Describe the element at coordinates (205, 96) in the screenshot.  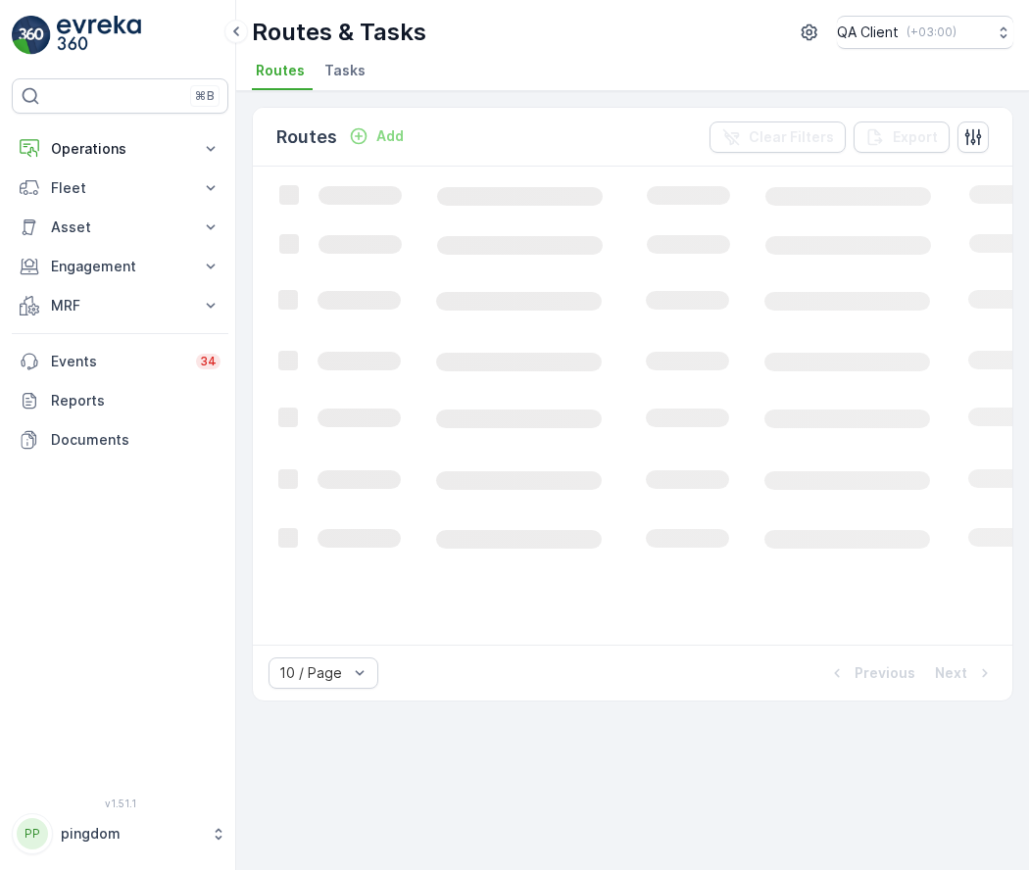
I see `p: ⌘B` at that location.